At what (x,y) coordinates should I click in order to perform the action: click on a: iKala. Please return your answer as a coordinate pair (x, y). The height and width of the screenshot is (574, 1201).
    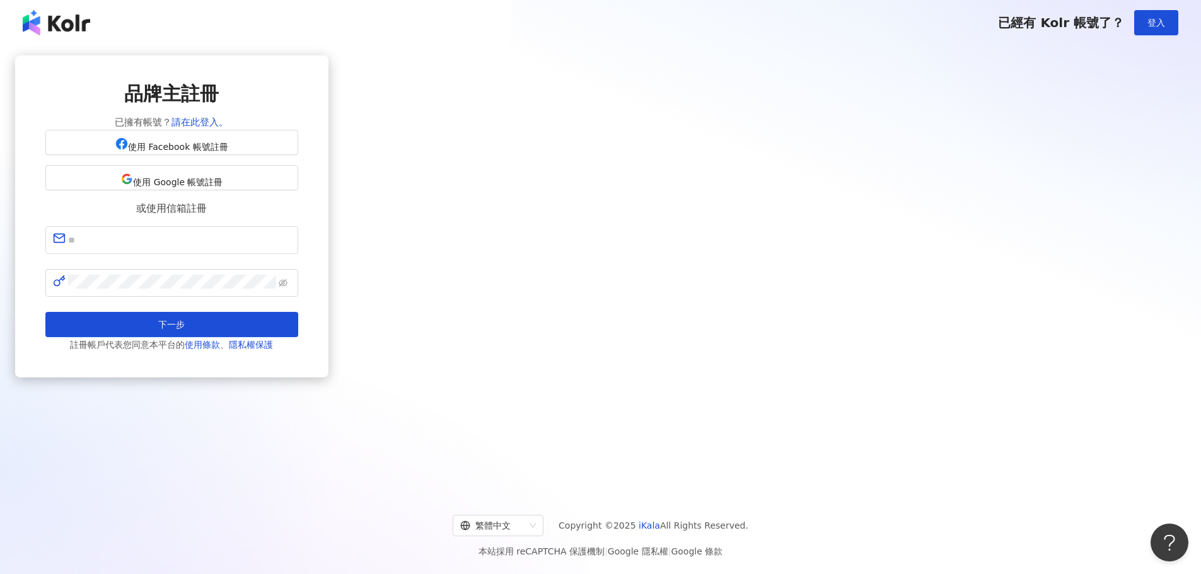
    Looking at the image, I should click on (649, 526).